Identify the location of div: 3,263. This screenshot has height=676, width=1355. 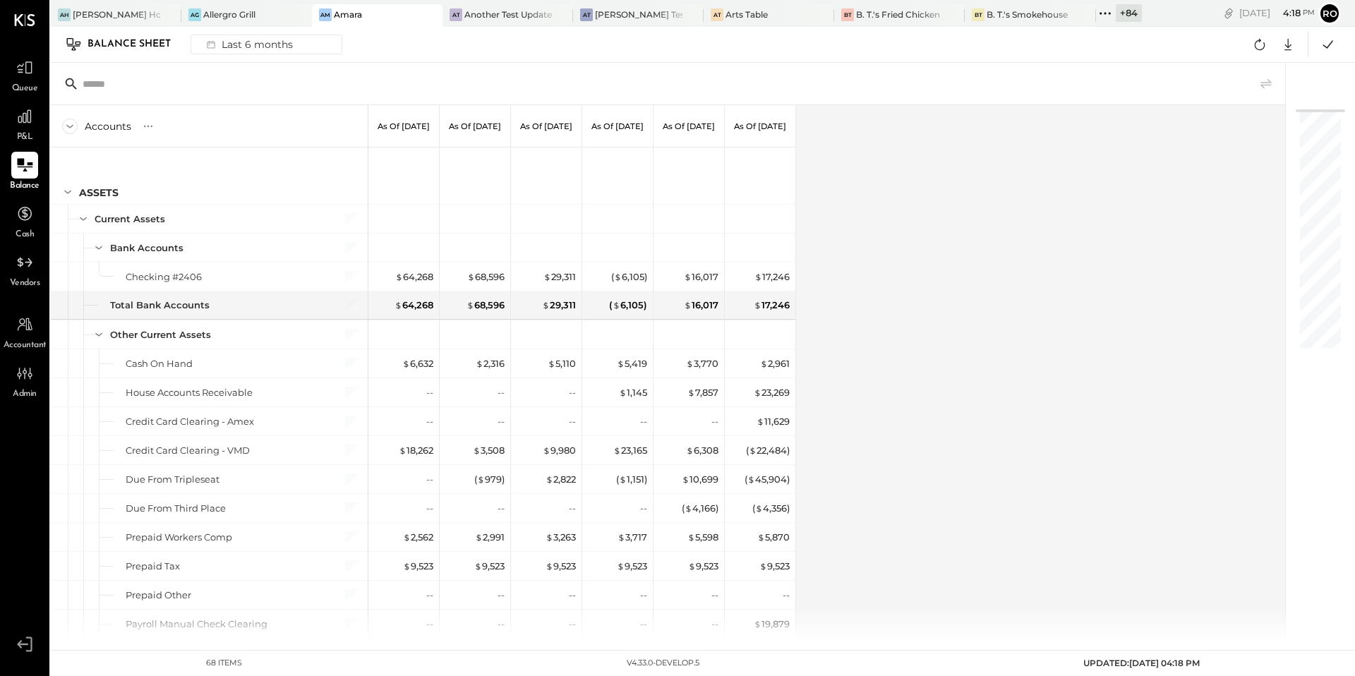
(560, 537).